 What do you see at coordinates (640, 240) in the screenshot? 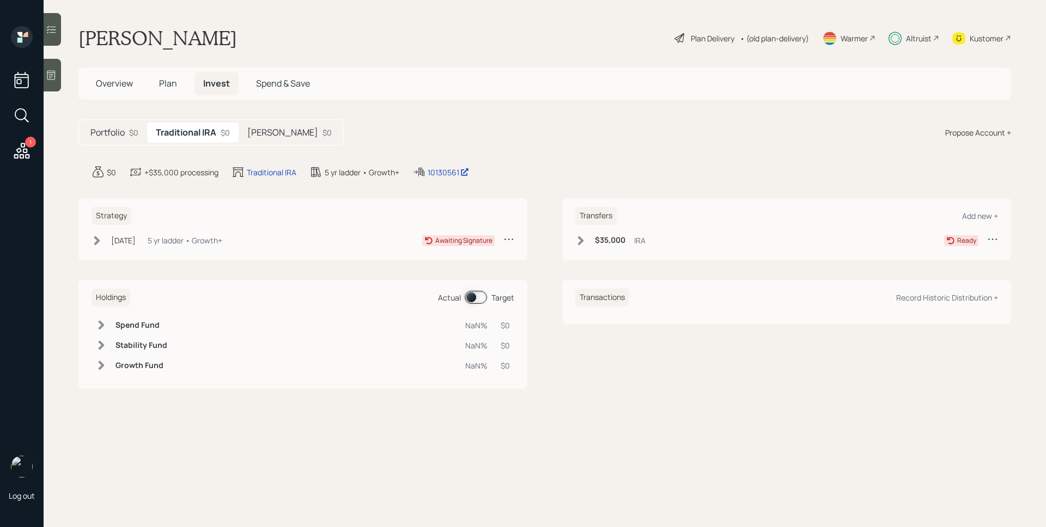
I see `div: IRA` at bounding box center [640, 240].